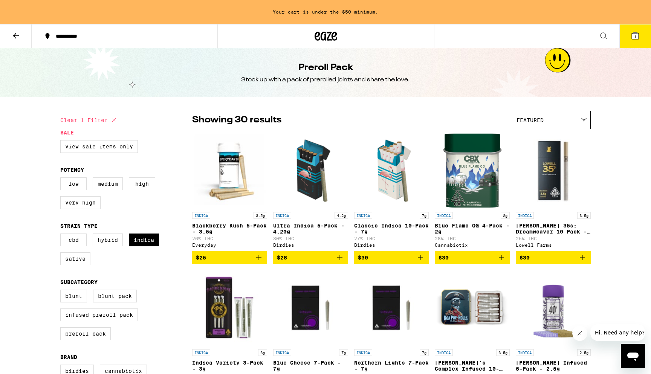 Image resolution: width=651 pixels, height=374 pixels. I want to click on p: 27% THC, so click(392, 239).